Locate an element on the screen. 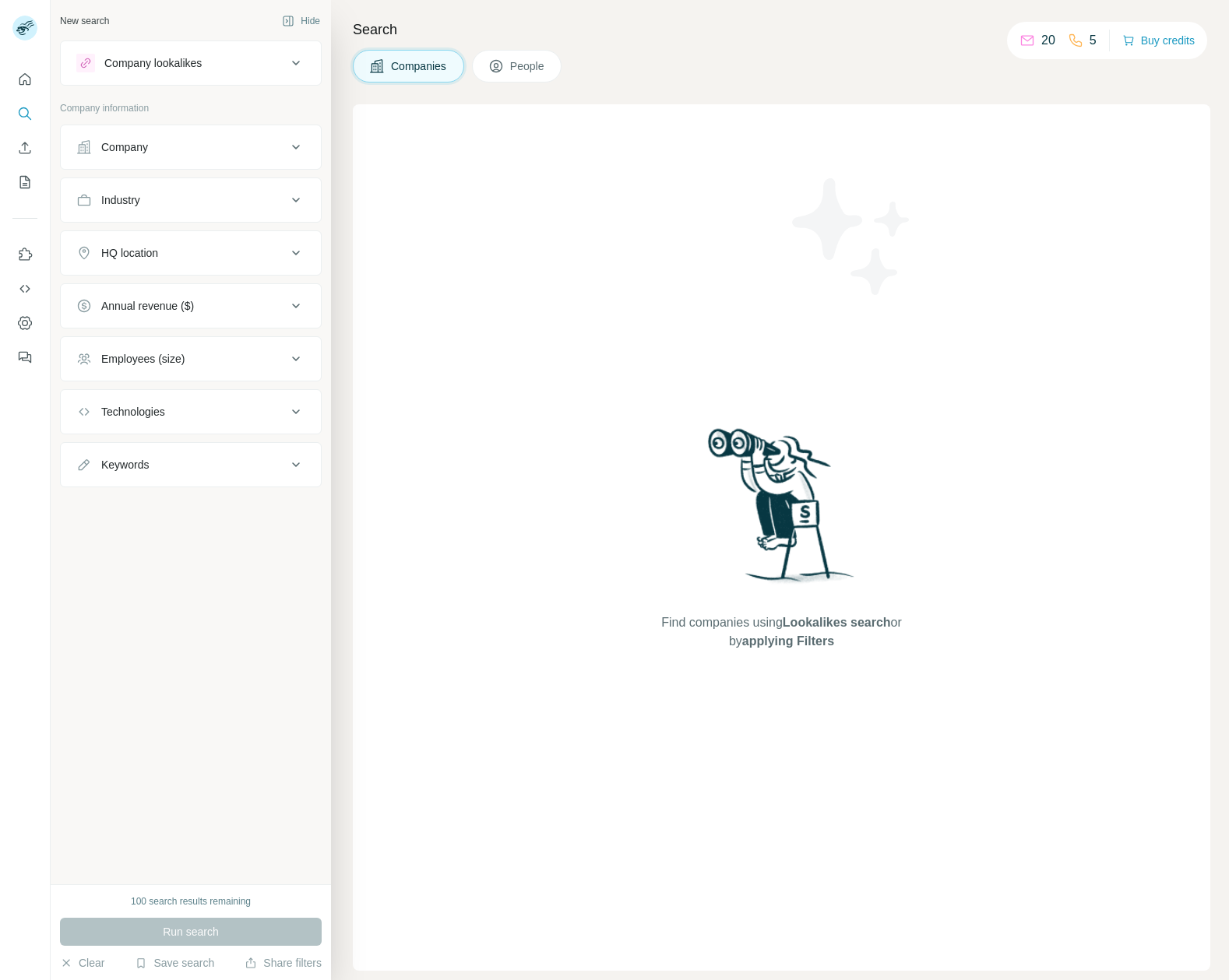 The image size is (1229, 980). button: Share filters is located at coordinates (282, 964).